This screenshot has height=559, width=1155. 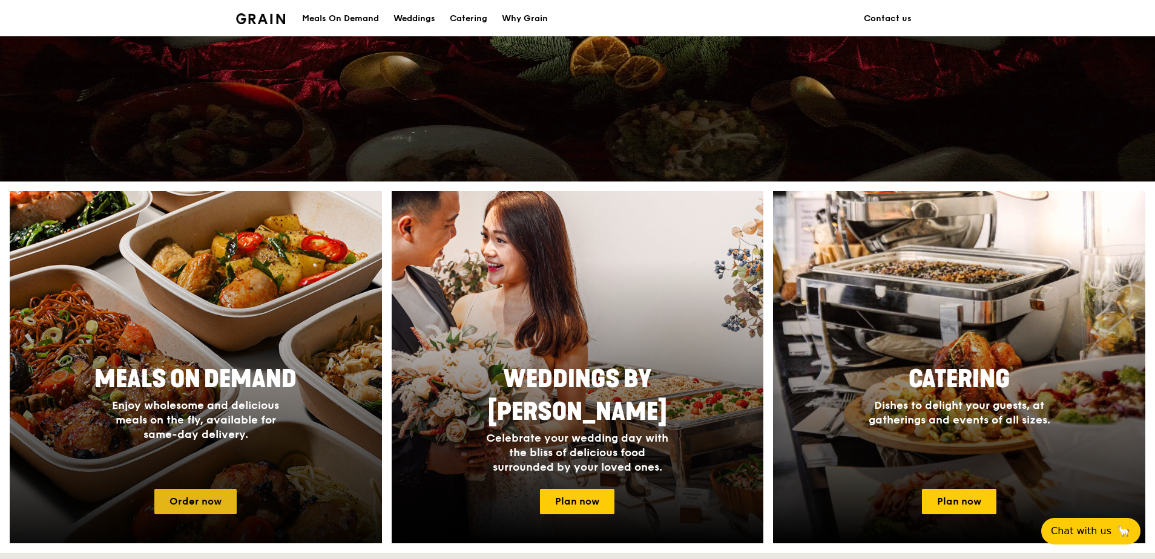 I want to click on a: Meals On DemandEnjoy wholesome and delicious meals on the fly, available for same-day delivery.Or..., so click(x=196, y=367).